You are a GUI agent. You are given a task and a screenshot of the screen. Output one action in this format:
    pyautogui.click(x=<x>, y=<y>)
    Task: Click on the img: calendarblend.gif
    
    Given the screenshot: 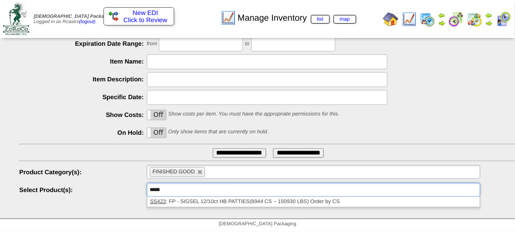 What is the action you would take?
    pyautogui.click(x=456, y=19)
    